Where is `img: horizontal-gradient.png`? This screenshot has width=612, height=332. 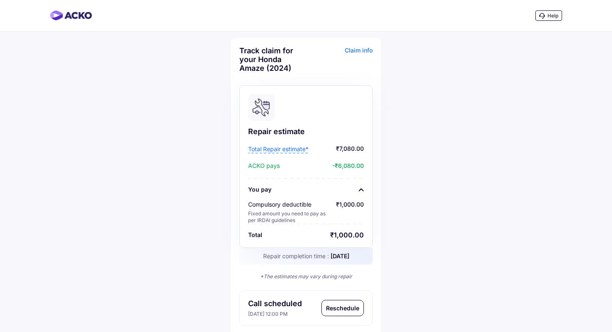 img: horizontal-gradient.png is located at coordinates (71, 15).